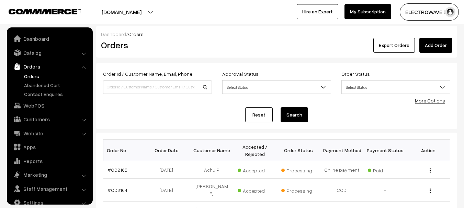  What do you see at coordinates (450, 12) in the screenshot?
I see `img: user` at bounding box center [450, 12].